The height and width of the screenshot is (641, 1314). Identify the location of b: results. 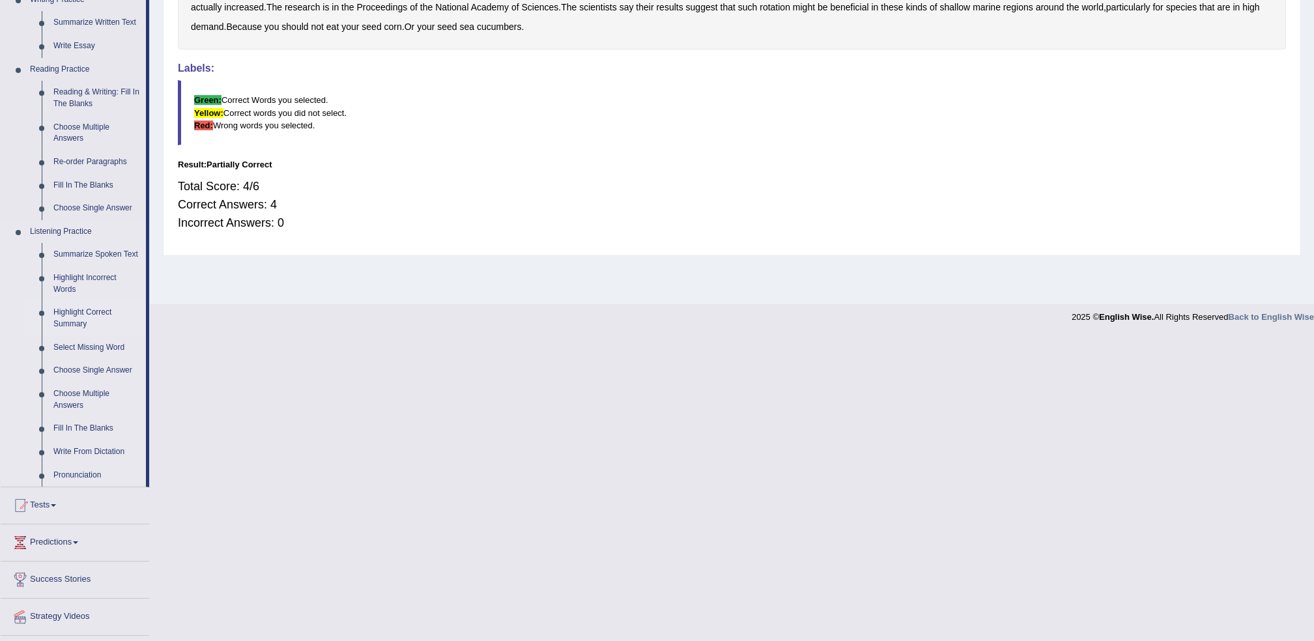
(669, 7).